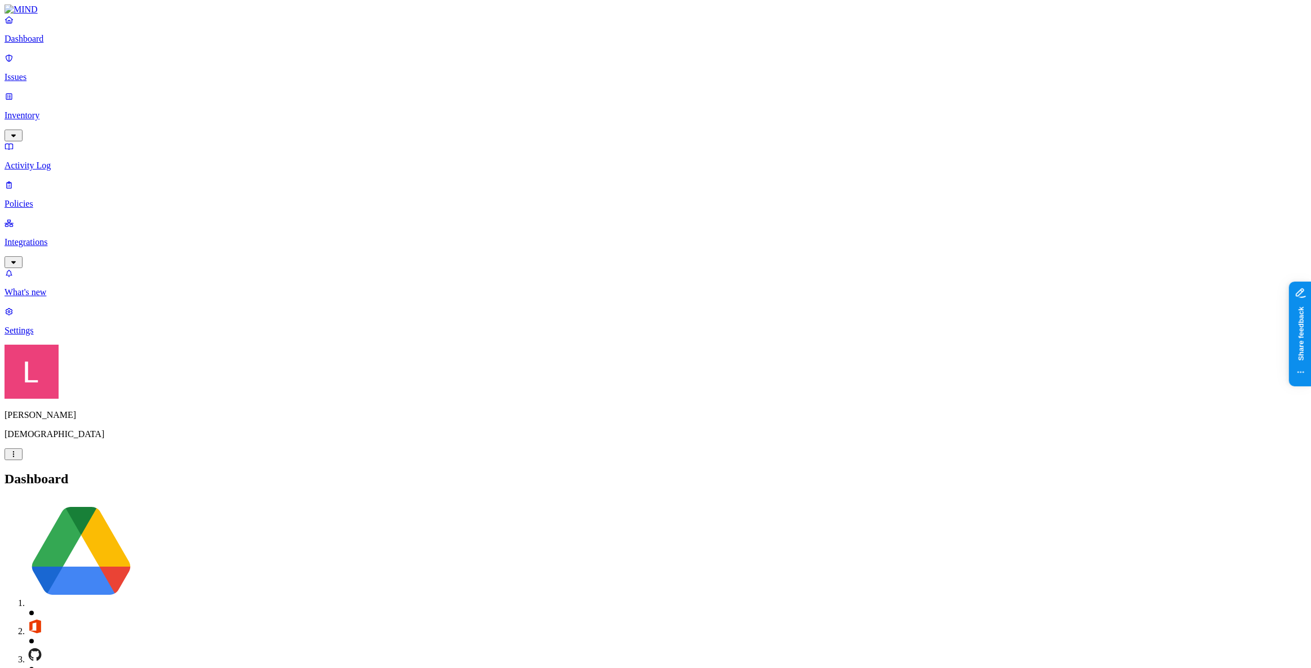 The image size is (1311, 668). I want to click on img: Landen Brown, so click(32, 372).